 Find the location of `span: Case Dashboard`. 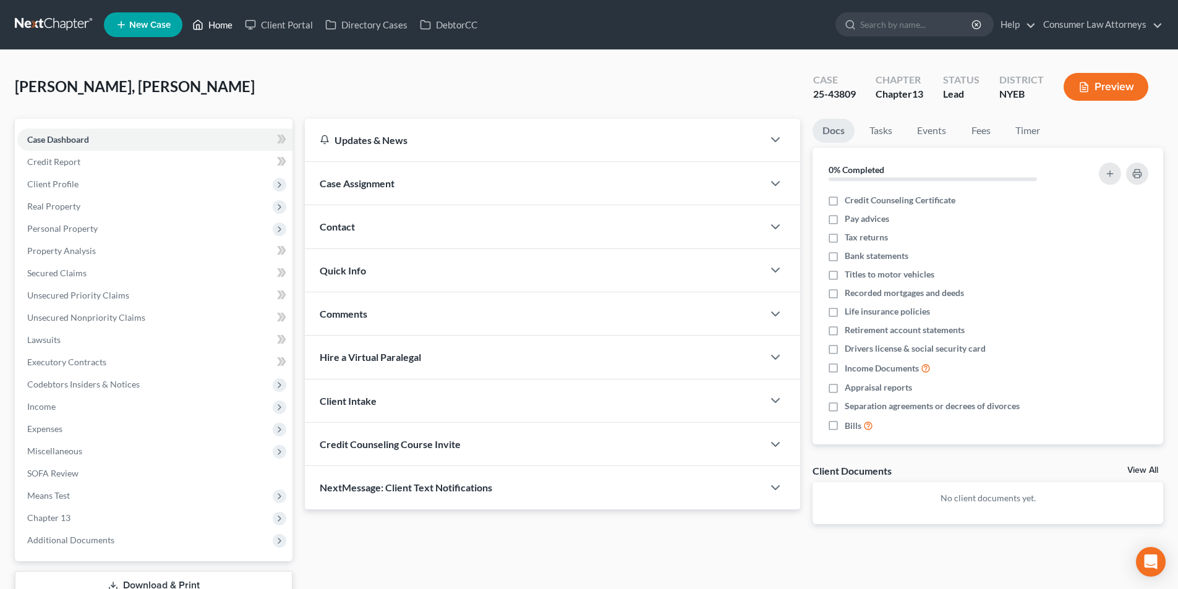

span: Case Dashboard is located at coordinates (58, 139).